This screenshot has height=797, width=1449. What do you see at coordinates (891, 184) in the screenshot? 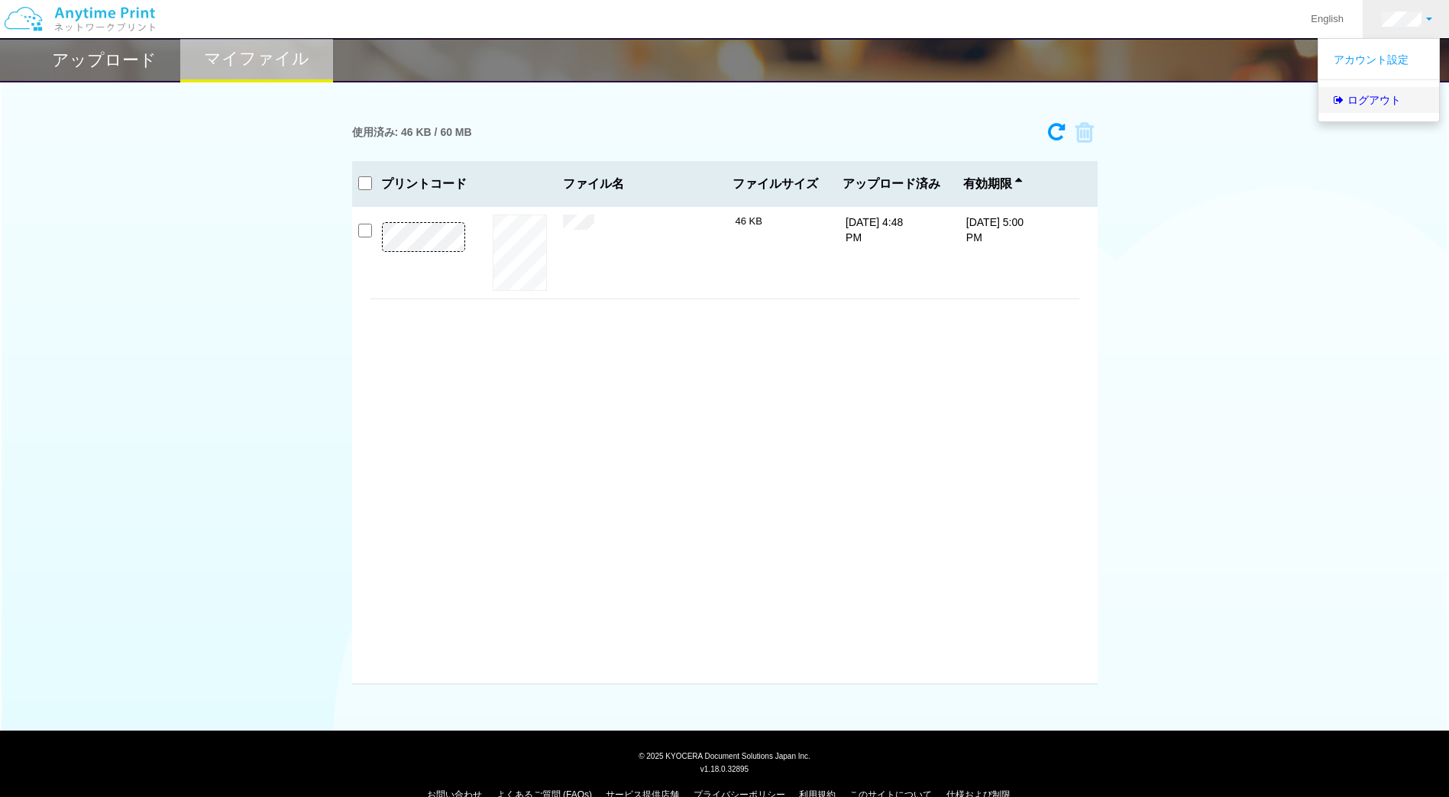
I see `span: アップロード済み` at bounding box center [891, 184].